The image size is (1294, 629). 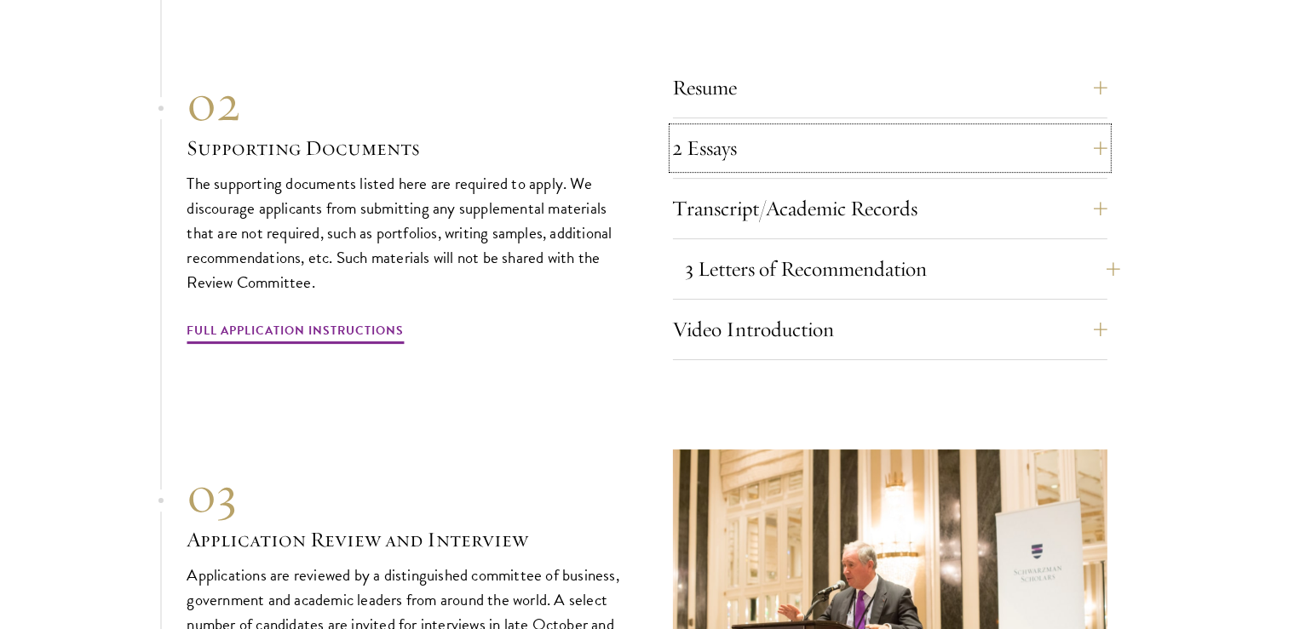 What do you see at coordinates (890, 148) in the screenshot?
I see `button: 2 Essays` at bounding box center [890, 148].